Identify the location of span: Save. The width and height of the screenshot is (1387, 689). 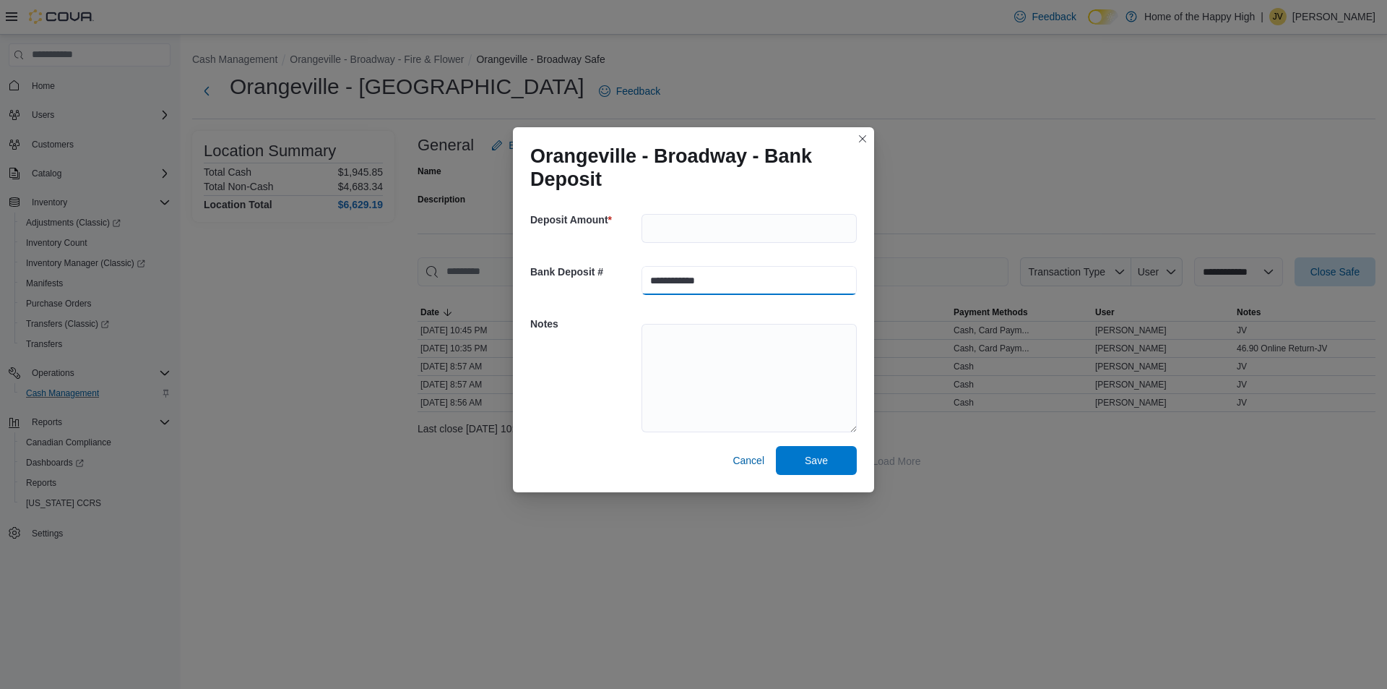
(817, 460).